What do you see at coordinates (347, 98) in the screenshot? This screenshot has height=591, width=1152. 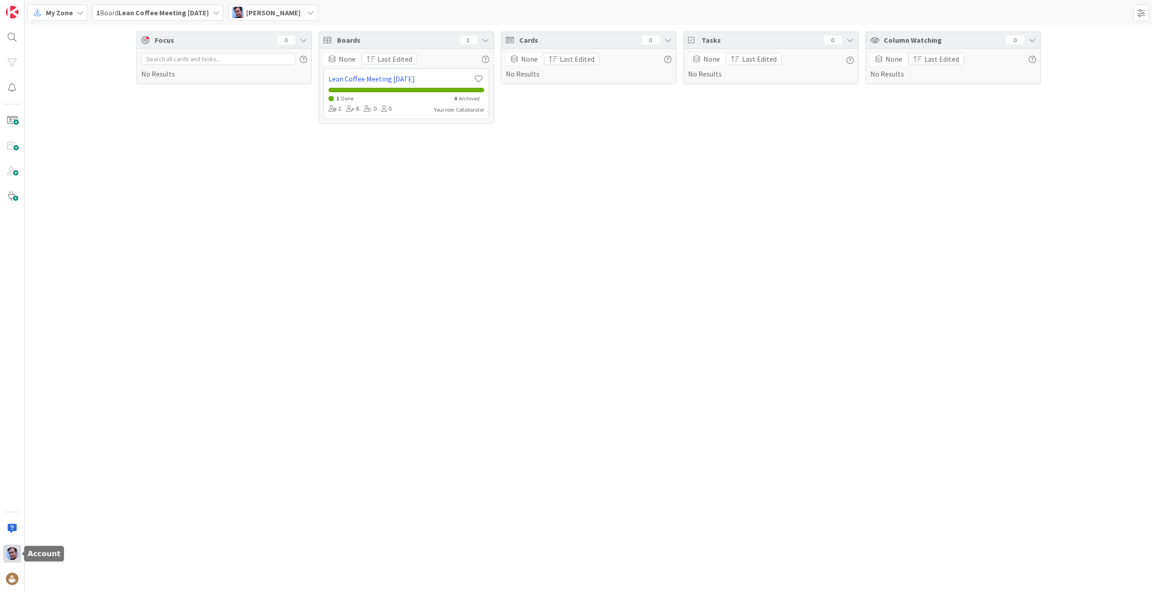 I see `span: Done` at bounding box center [347, 98].